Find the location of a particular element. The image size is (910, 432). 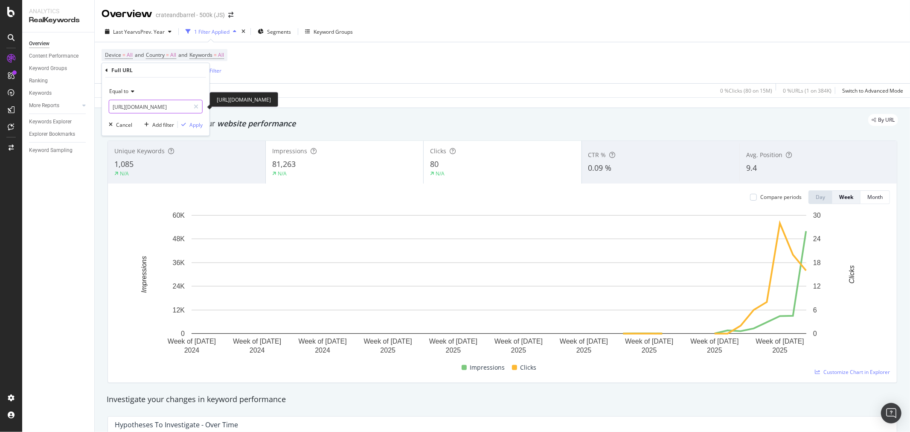

a: Keywords is located at coordinates (58, 93).